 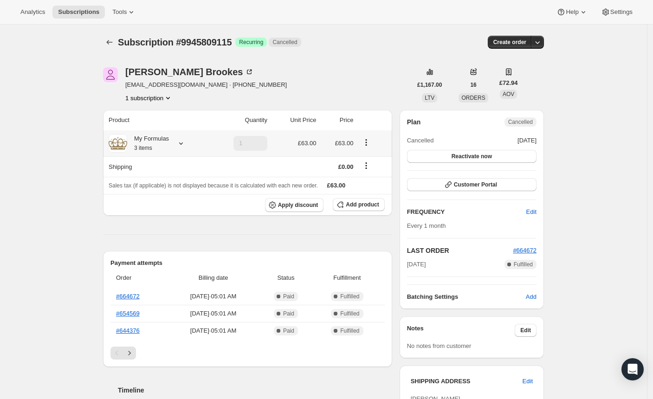 I want to click on h6: Batching Settings, so click(x=466, y=297).